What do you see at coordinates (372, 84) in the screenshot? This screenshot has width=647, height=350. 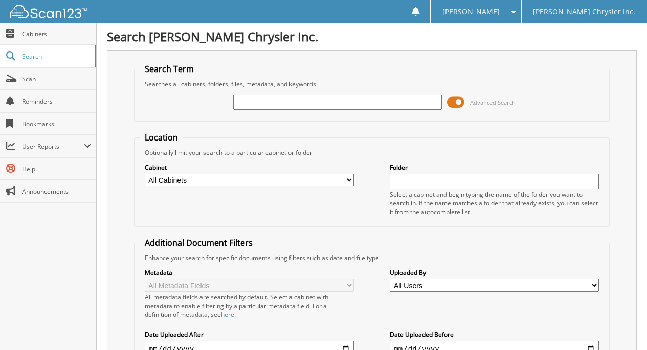 I see `div: Searches all cabinets, folders, files, metadata, and keywords` at bounding box center [372, 84].